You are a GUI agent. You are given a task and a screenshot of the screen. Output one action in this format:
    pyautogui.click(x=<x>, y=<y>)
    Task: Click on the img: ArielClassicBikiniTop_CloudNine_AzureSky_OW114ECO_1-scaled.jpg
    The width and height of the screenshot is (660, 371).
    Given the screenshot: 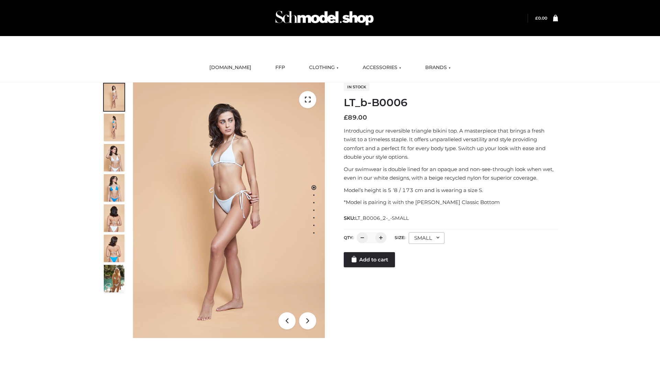 What is the action you would take?
    pyautogui.click(x=114, y=97)
    